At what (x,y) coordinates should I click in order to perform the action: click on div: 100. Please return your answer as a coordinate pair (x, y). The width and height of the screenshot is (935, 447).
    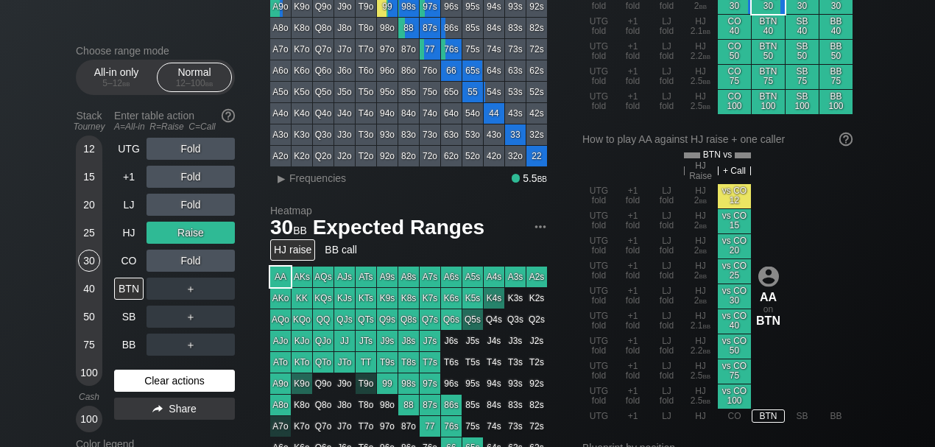
    Looking at the image, I should click on (89, 419).